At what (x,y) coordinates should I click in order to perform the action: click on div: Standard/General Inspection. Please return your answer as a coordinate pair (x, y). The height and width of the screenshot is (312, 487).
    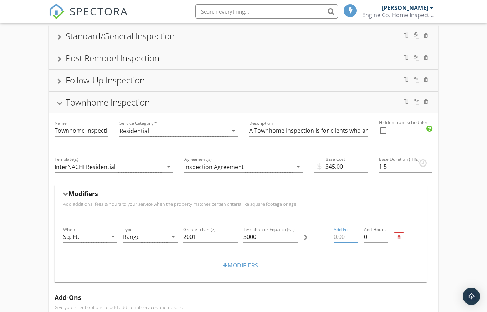
    Looking at the image, I should click on (120, 36).